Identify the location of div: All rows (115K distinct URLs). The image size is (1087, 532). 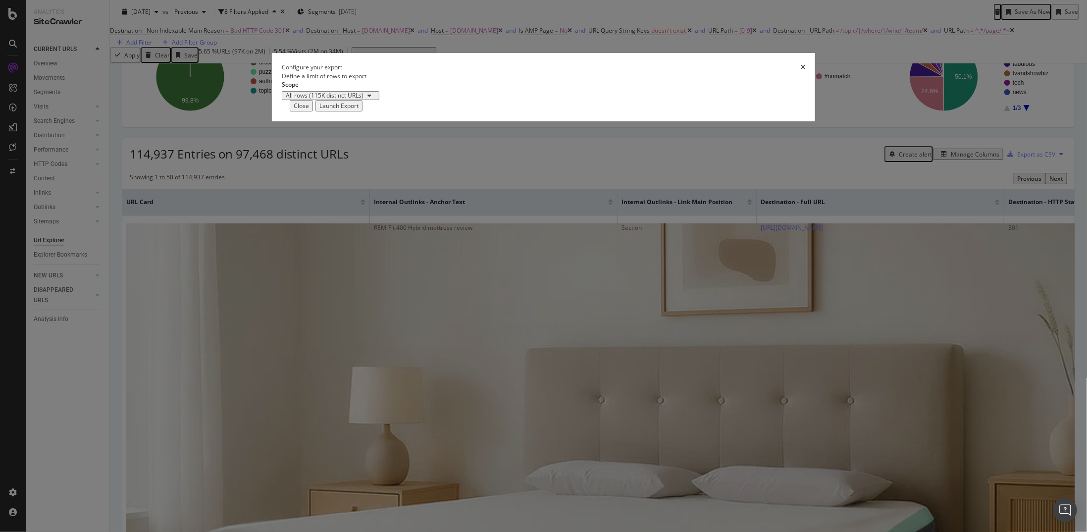
(324, 96).